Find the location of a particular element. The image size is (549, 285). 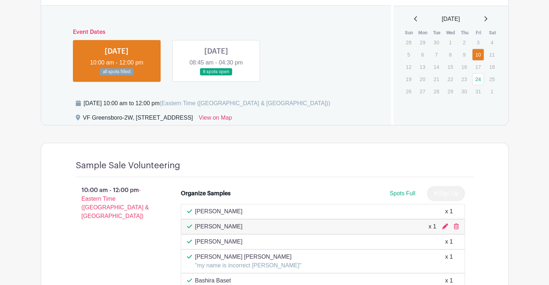

p: 31 is located at coordinates (478, 91).